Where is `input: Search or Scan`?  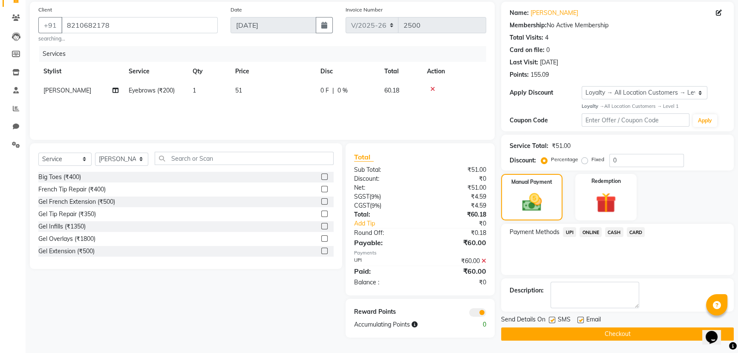
input: Search or Scan is located at coordinates (244, 158).